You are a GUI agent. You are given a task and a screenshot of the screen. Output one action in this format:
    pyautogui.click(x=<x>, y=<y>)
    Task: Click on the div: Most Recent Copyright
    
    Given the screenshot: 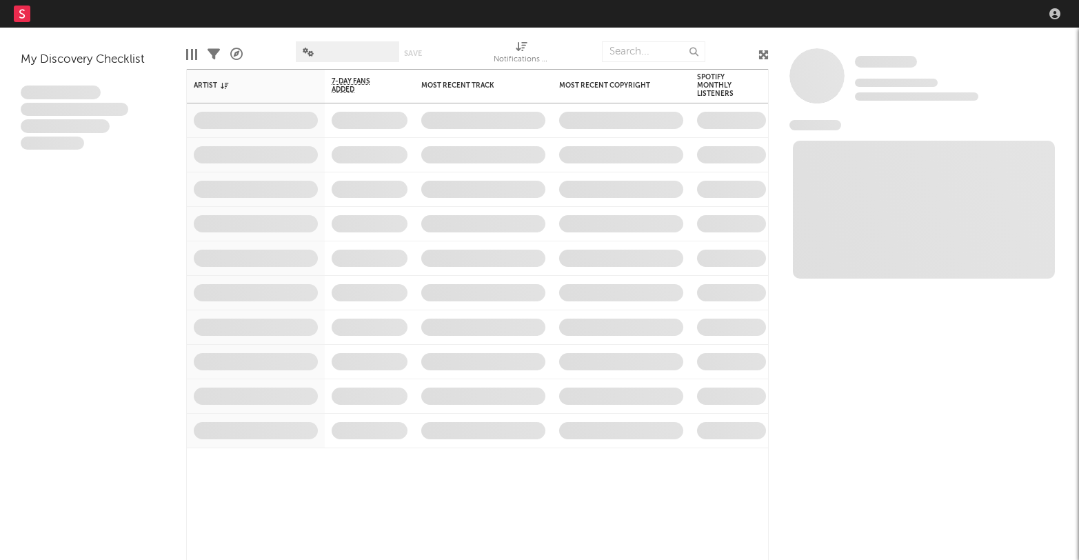 What is the action you would take?
    pyautogui.click(x=611, y=86)
    